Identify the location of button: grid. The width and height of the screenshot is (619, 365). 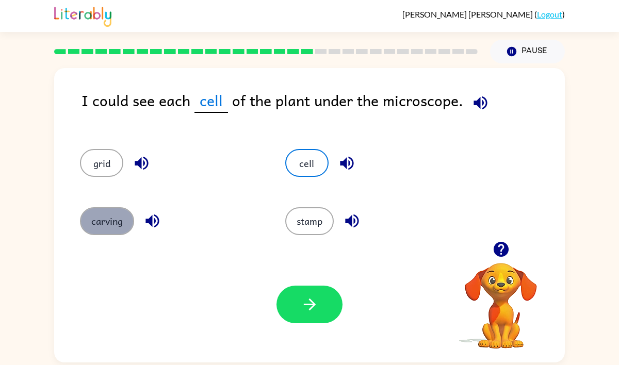
(102, 163).